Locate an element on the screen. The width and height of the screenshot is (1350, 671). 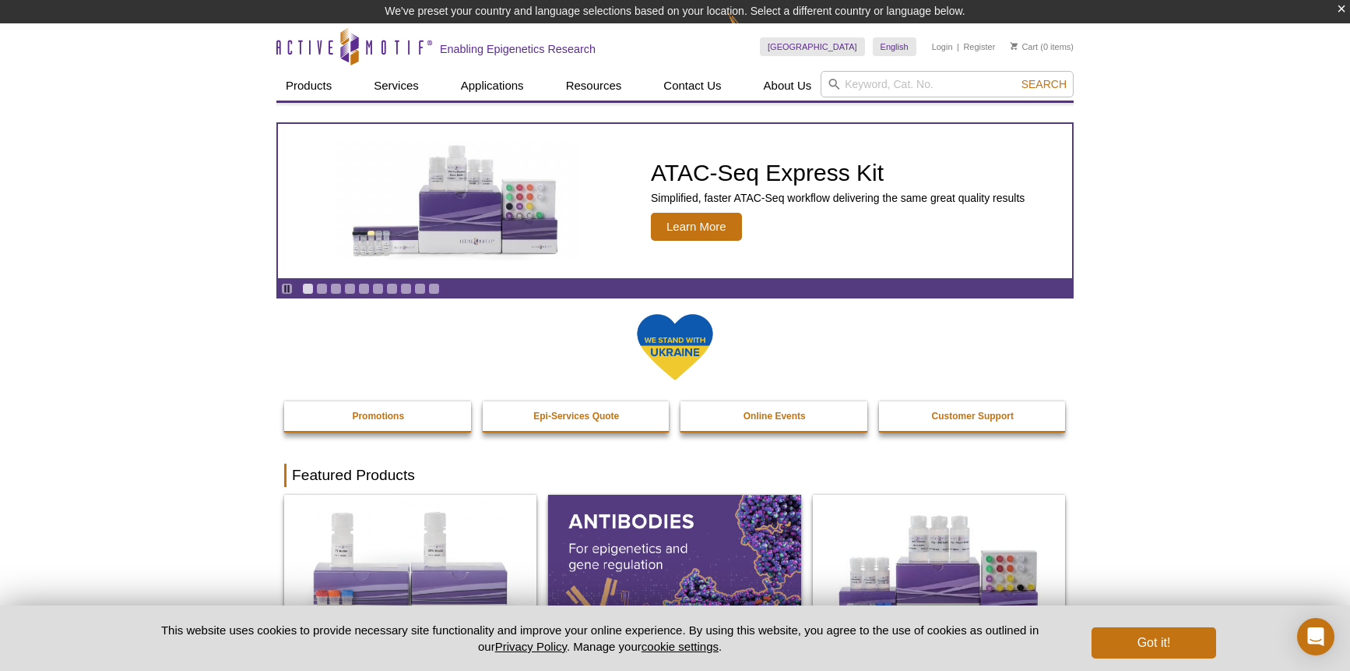
a: English is located at coordinates (895, 47).